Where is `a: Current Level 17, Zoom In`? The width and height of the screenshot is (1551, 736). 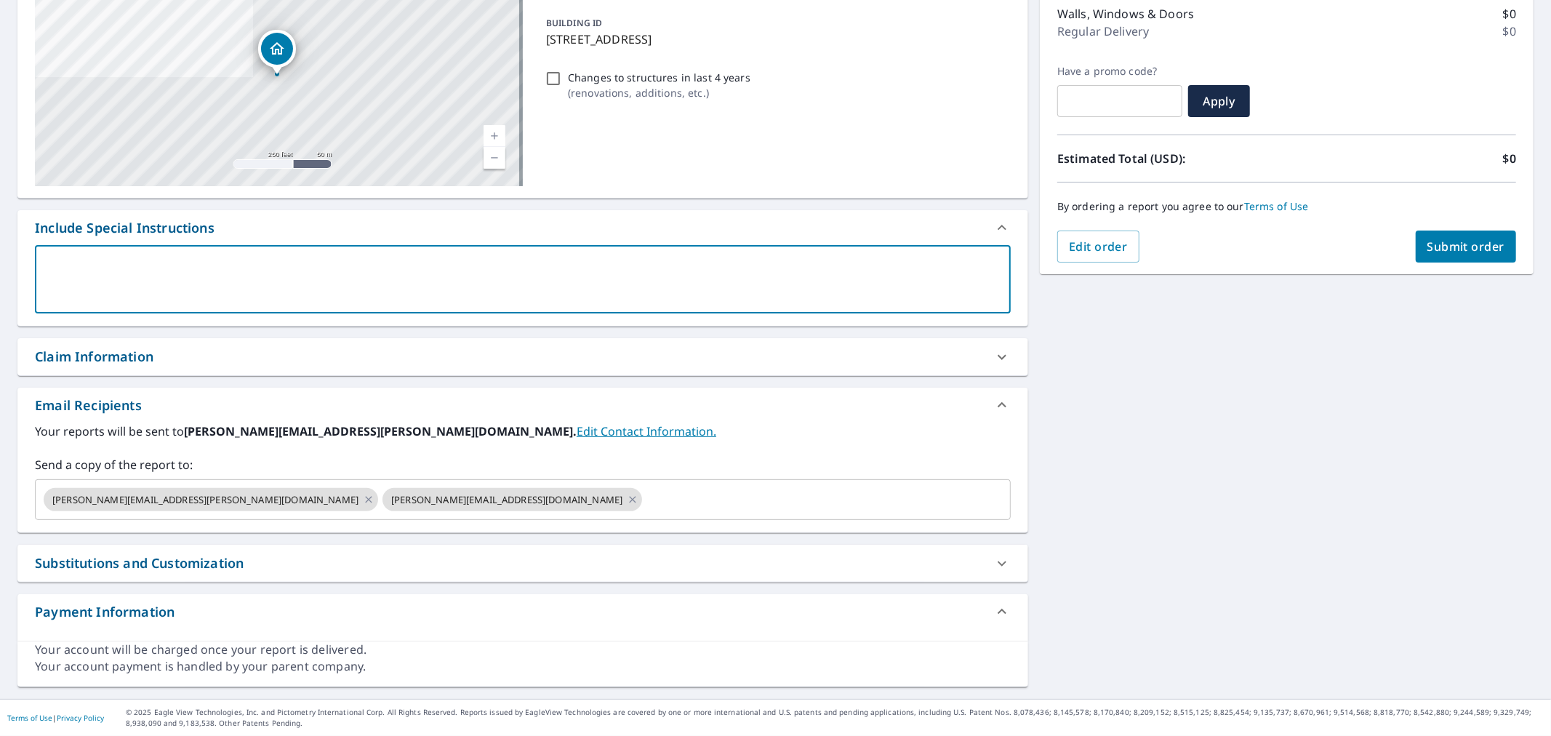
a: Current Level 17, Zoom In is located at coordinates (494, 136).